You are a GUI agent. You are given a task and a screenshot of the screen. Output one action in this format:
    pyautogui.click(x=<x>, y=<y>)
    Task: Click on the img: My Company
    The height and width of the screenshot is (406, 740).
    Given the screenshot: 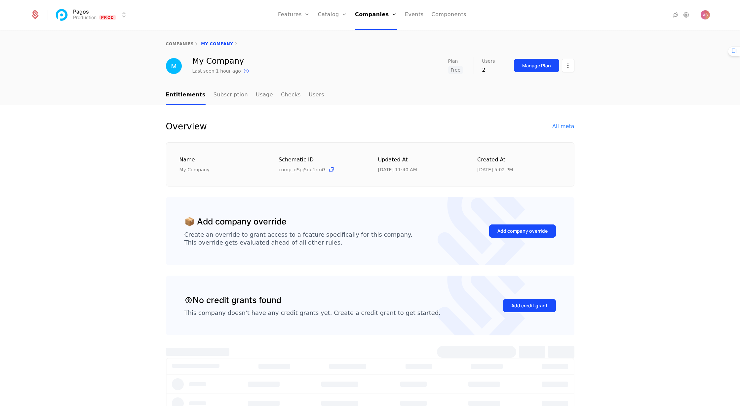 What is the action you would take?
    pyautogui.click(x=174, y=66)
    